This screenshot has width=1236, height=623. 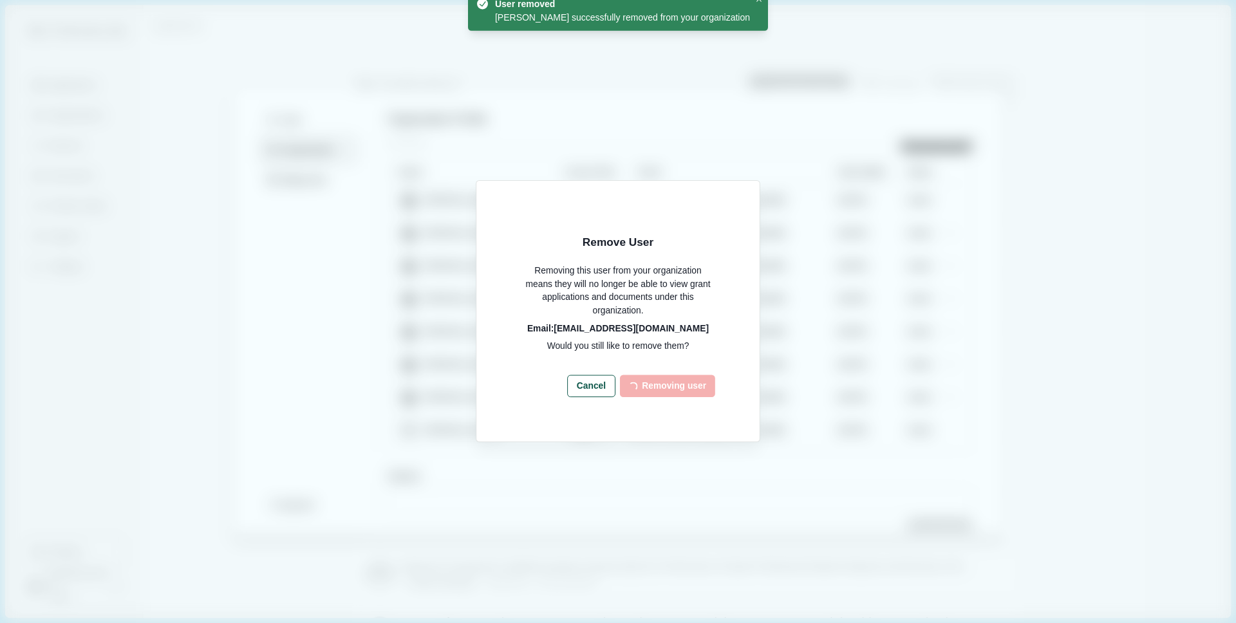 I want to click on p: Removing this user from your organization means they will no longer be able to view grant applica..., so click(x=618, y=291).